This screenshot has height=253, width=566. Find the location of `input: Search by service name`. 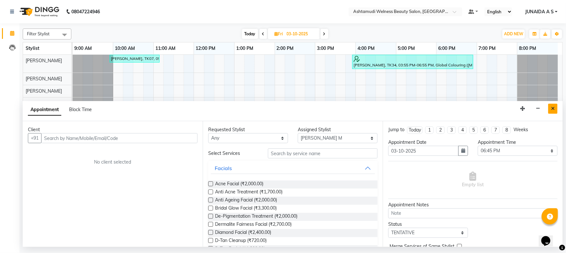

input: Search by service name is located at coordinates (323, 153).